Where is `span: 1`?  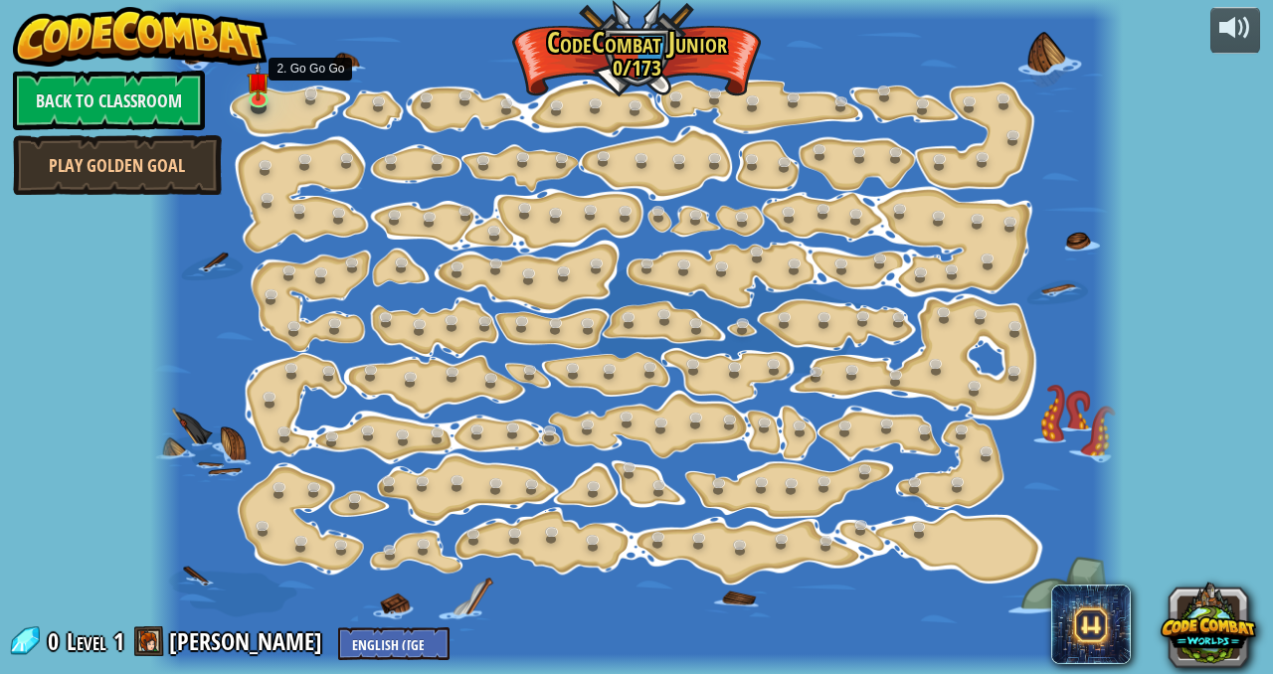
span: 1 is located at coordinates (118, 642).